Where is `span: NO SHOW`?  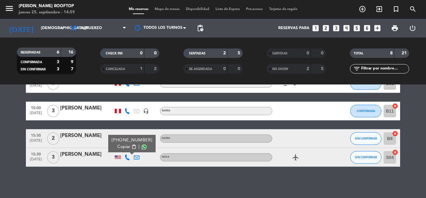
span: NO SHOW is located at coordinates (280, 69).